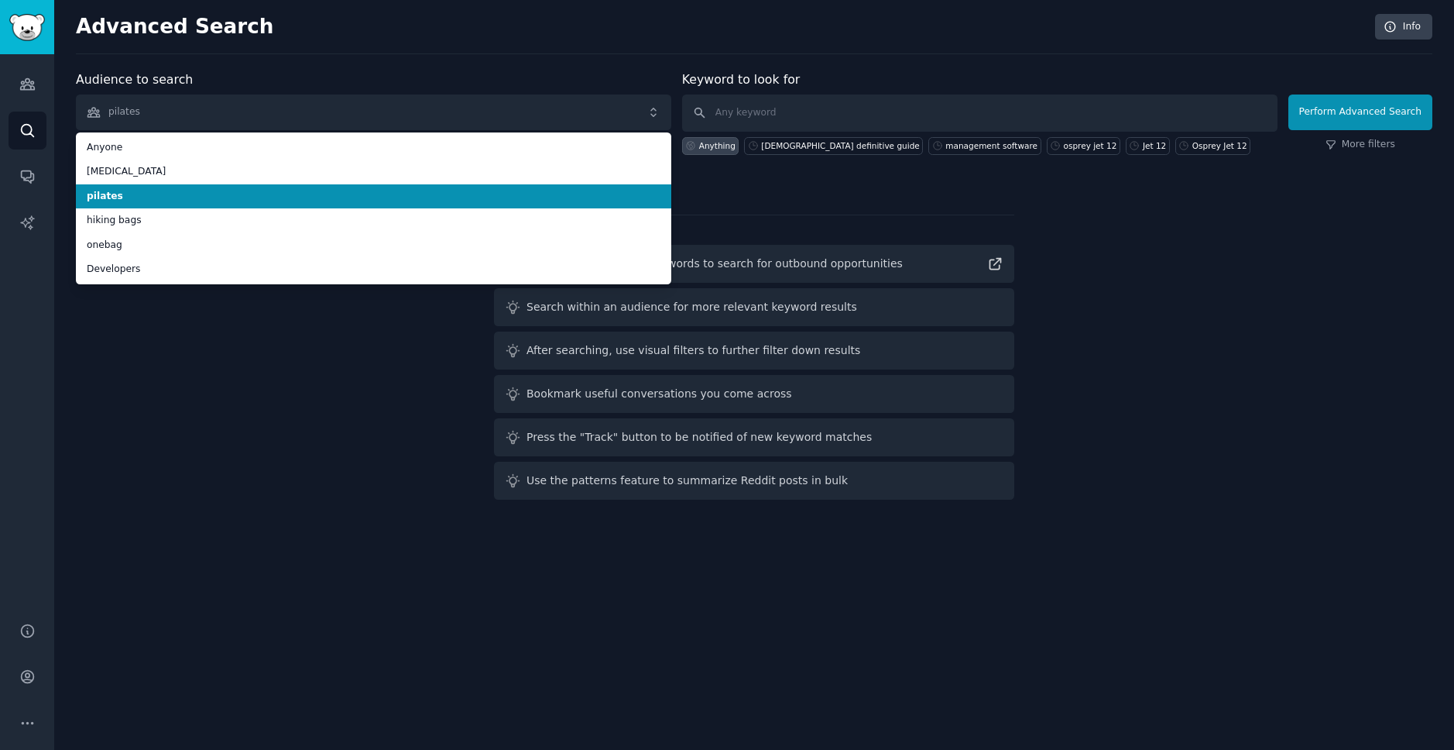 The height and width of the screenshot is (750, 1454). Describe the element at coordinates (373, 208) in the screenshot. I see `ul: pilates` at that location.